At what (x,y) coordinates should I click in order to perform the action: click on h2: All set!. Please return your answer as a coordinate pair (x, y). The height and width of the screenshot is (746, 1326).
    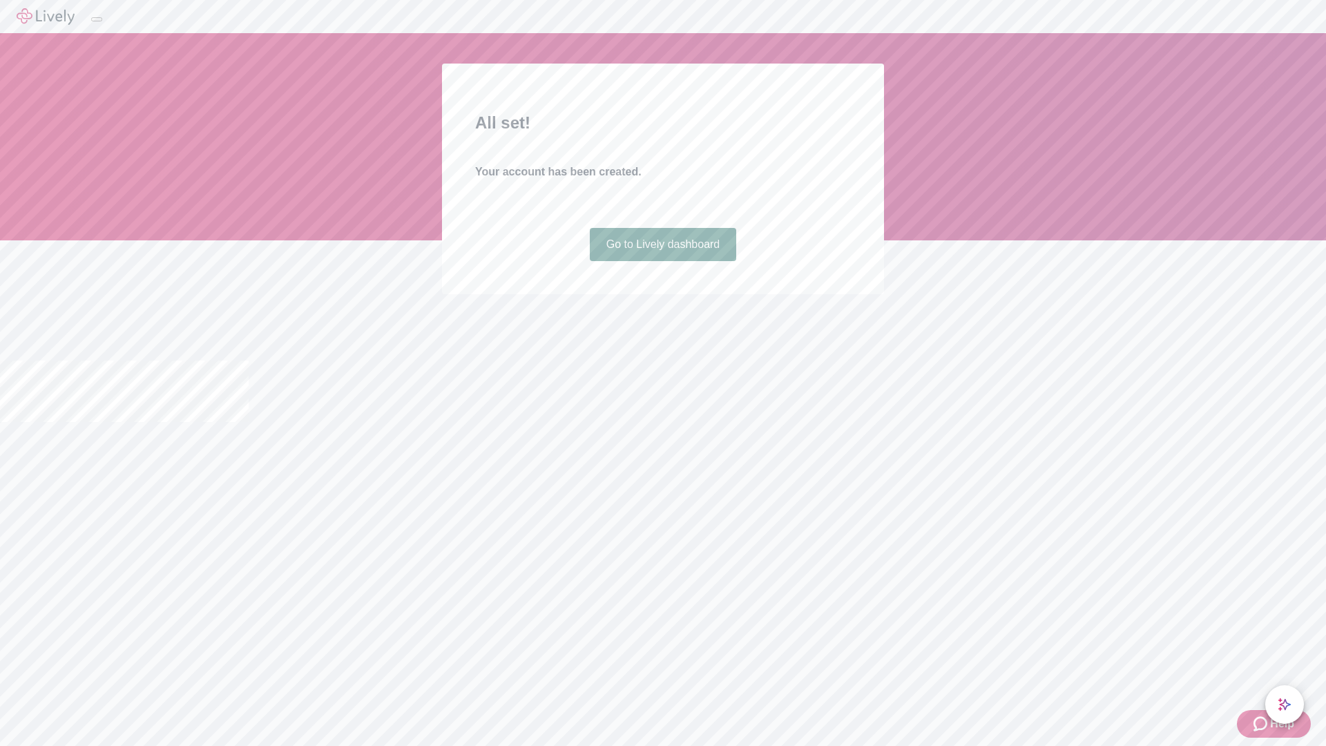
    Looking at the image, I should click on (663, 123).